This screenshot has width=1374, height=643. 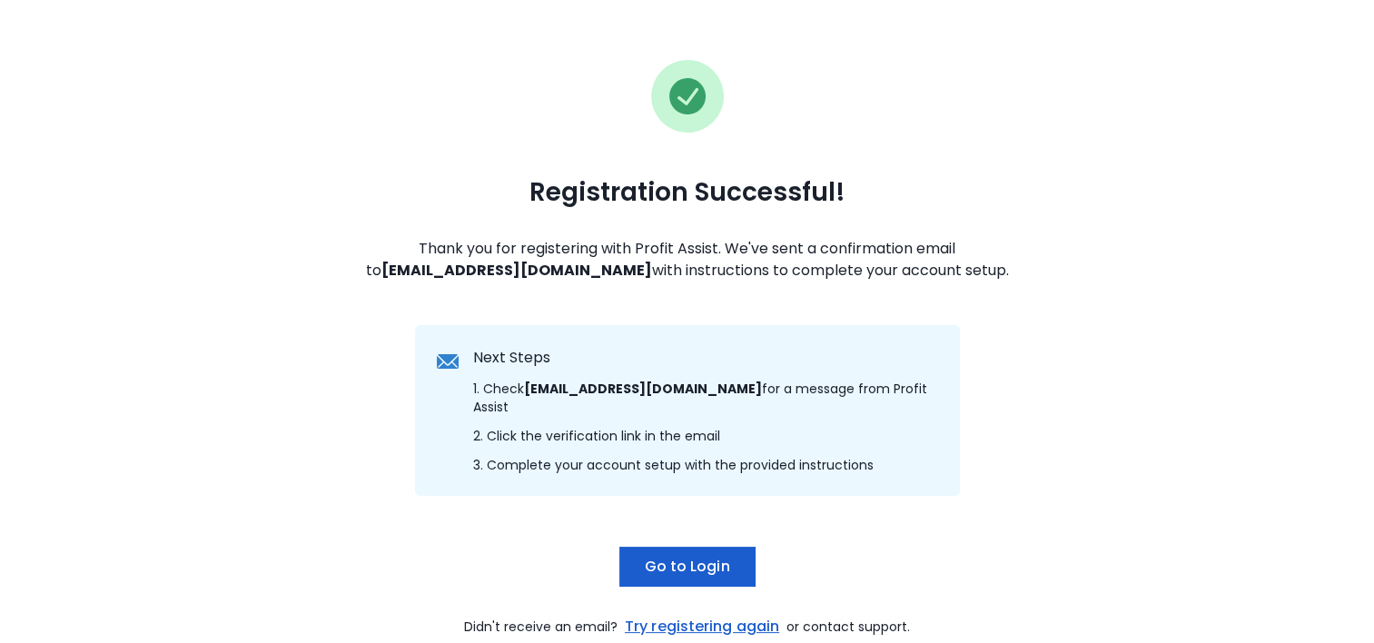 I want to click on span: 3. Complete your account setup with the provided instructions, so click(x=673, y=465).